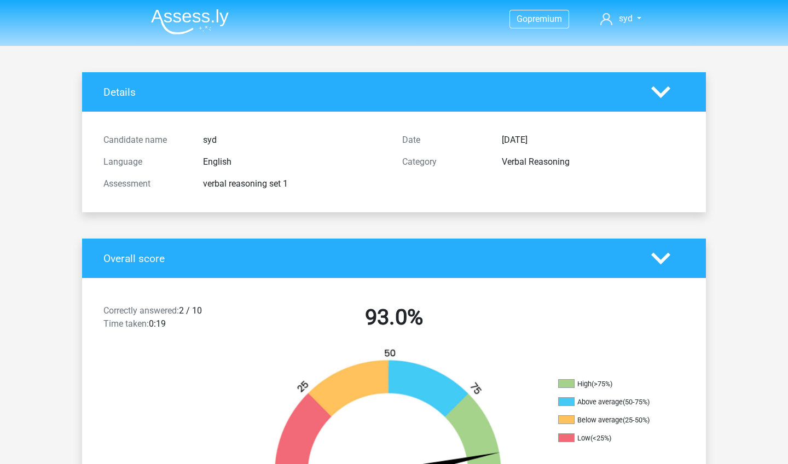 The height and width of the screenshot is (464, 788). What do you see at coordinates (444, 140) in the screenshot?
I see `div: Date` at bounding box center [444, 140].